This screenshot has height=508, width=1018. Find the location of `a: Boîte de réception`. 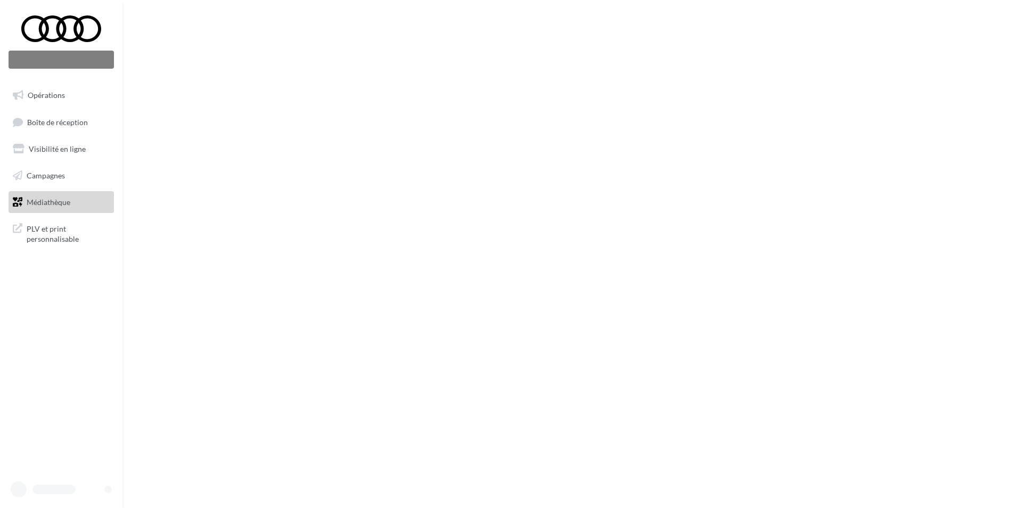

a: Boîte de réception is located at coordinates (61, 122).